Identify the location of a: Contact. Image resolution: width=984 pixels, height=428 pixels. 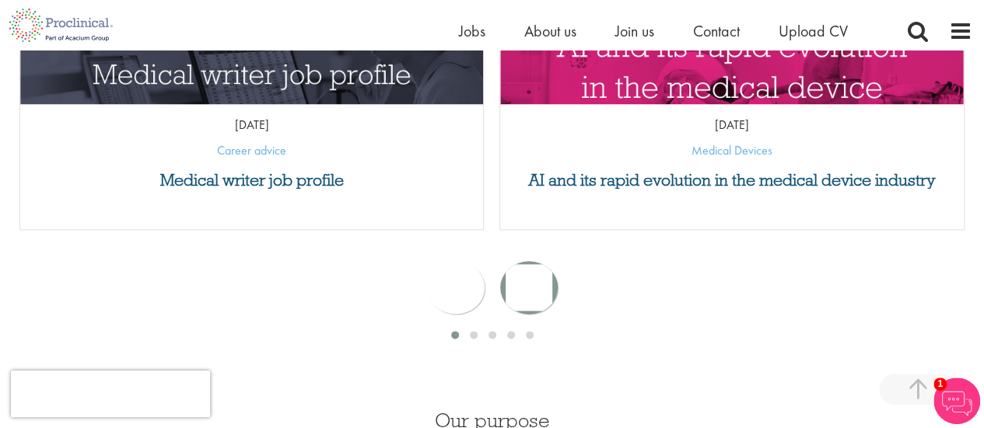
(716, 31).